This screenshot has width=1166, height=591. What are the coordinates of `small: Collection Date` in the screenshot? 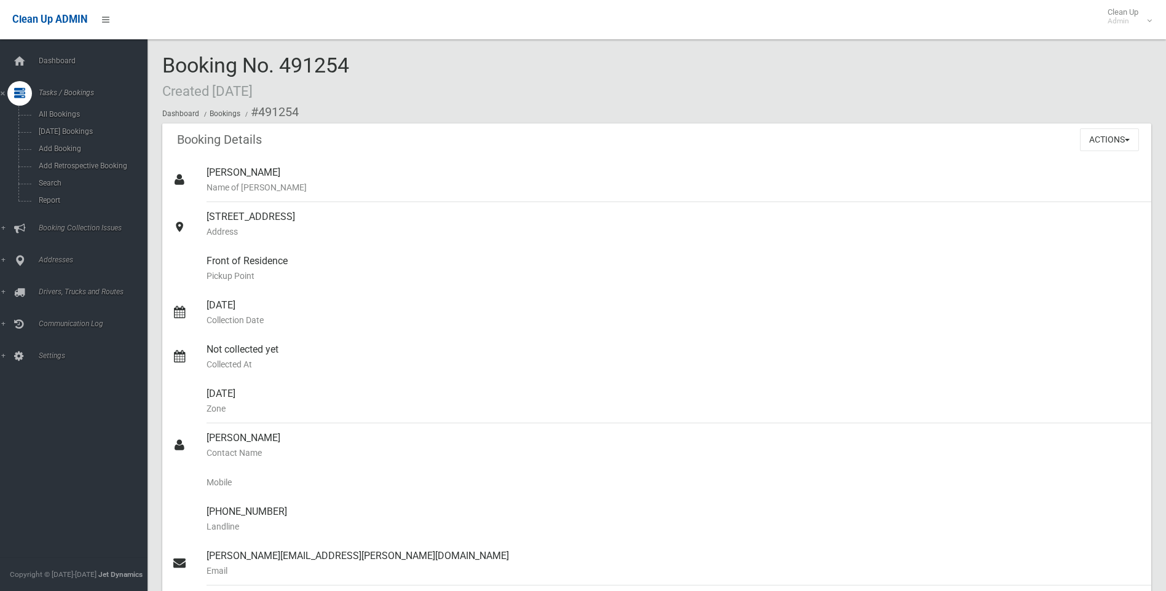 It's located at (673, 320).